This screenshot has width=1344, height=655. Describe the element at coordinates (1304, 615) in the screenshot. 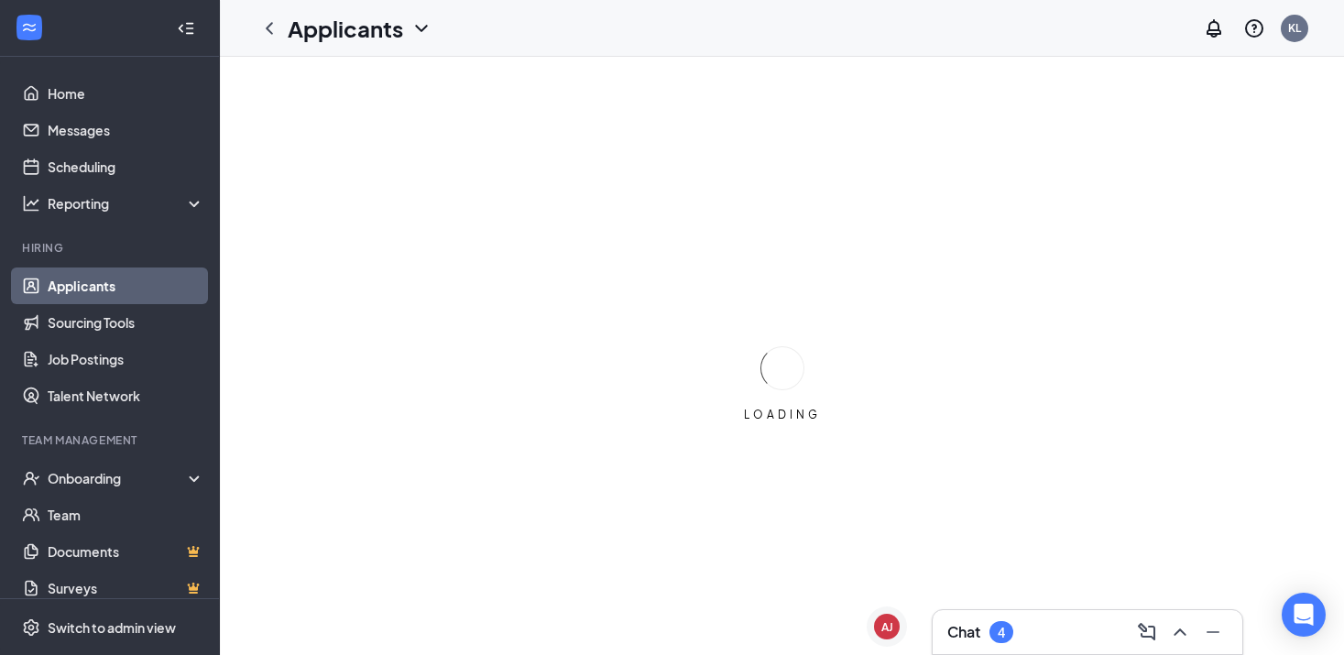

I see `div: Open Intercom Messenger` at that location.